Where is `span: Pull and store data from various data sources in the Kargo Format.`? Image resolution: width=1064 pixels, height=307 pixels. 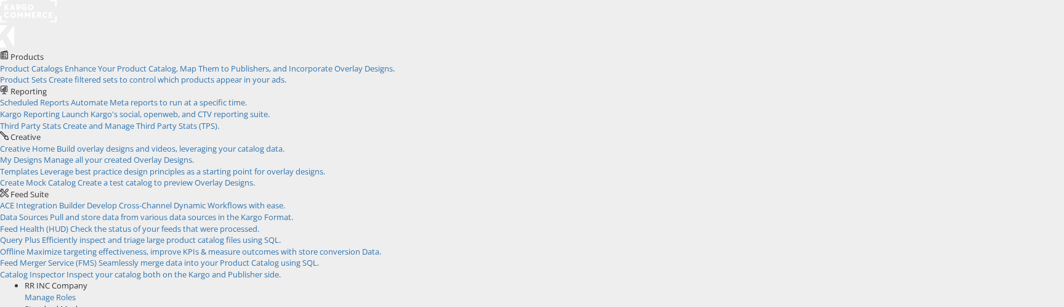
span: Pull and store data from various data sources in the Kargo Format. is located at coordinates (171, 217).